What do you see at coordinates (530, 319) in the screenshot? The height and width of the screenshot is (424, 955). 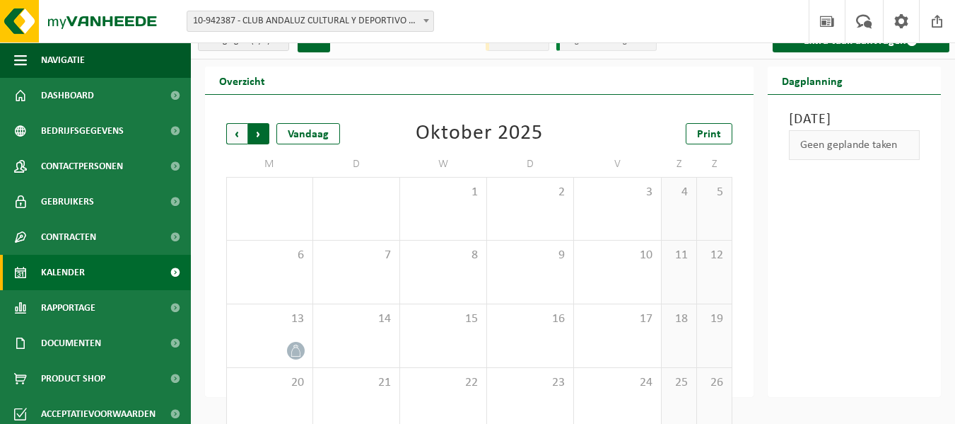 I see `span: 16` at bounding box center [530, 319].